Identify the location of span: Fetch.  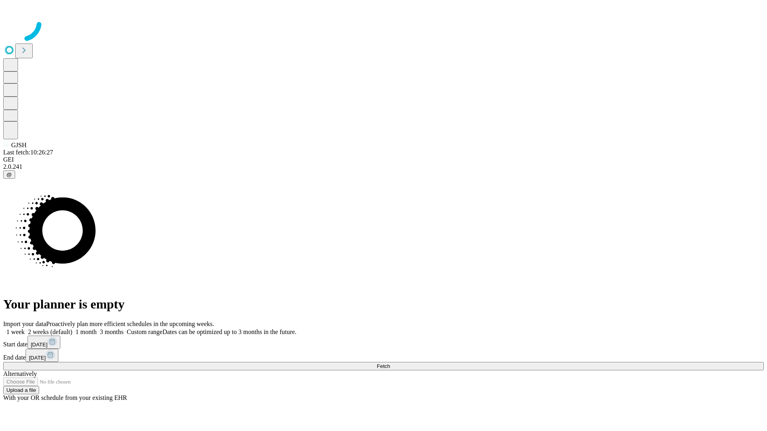
(383, 366).